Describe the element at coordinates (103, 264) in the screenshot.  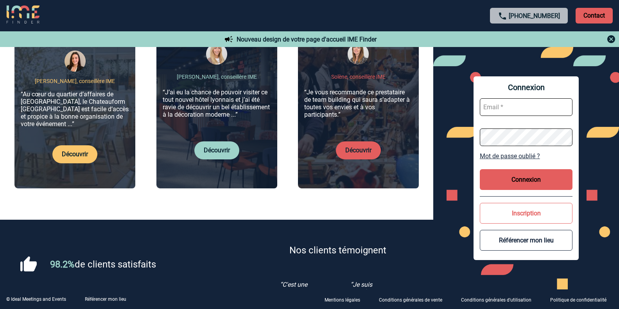
I see `p: de clients satisfaits` at that location.